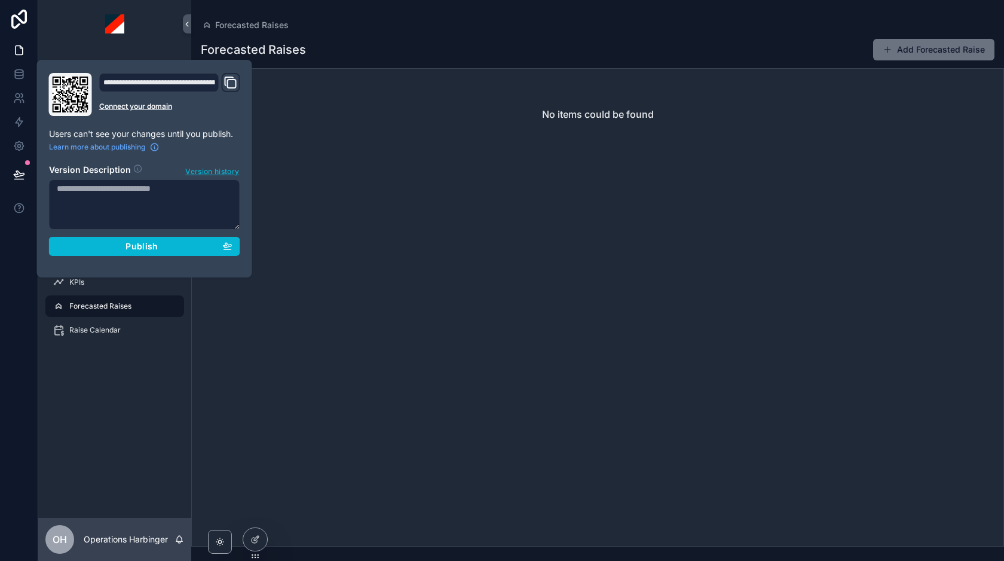  I want to click on a: Learn more about publishing, so click(104, 147).